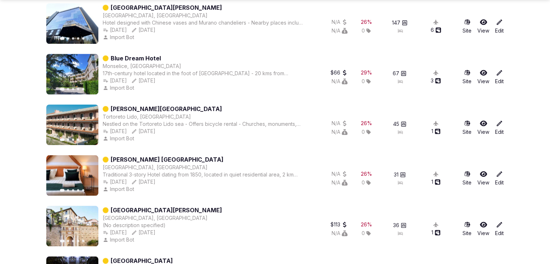  I want to click on img: Featured image for Villa Carlotta Firenze, so click(72, 175).